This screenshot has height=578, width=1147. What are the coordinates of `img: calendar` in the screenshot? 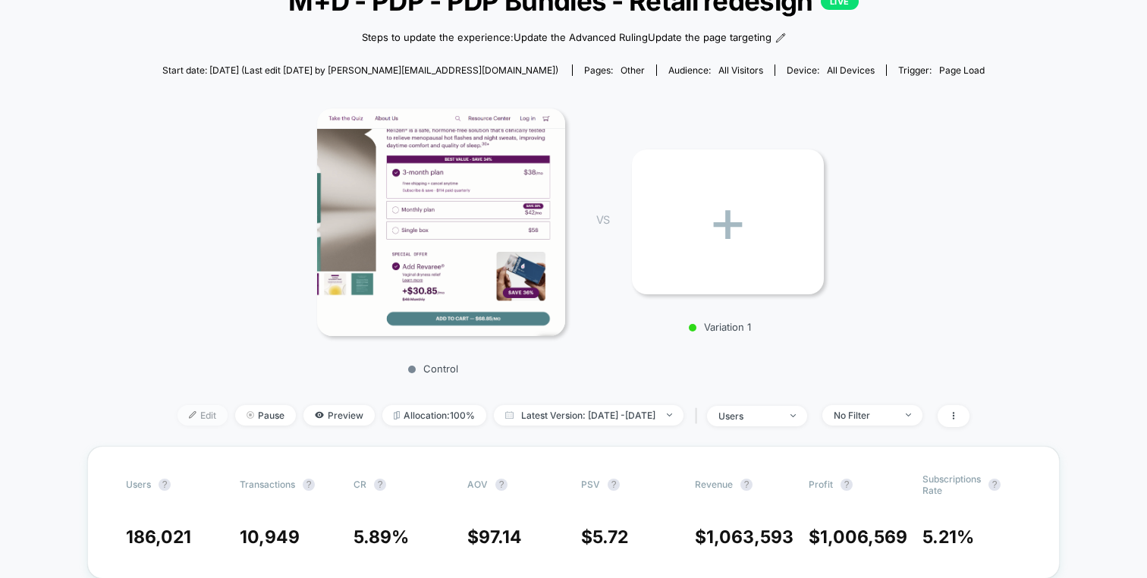 It's located at (509, 415).